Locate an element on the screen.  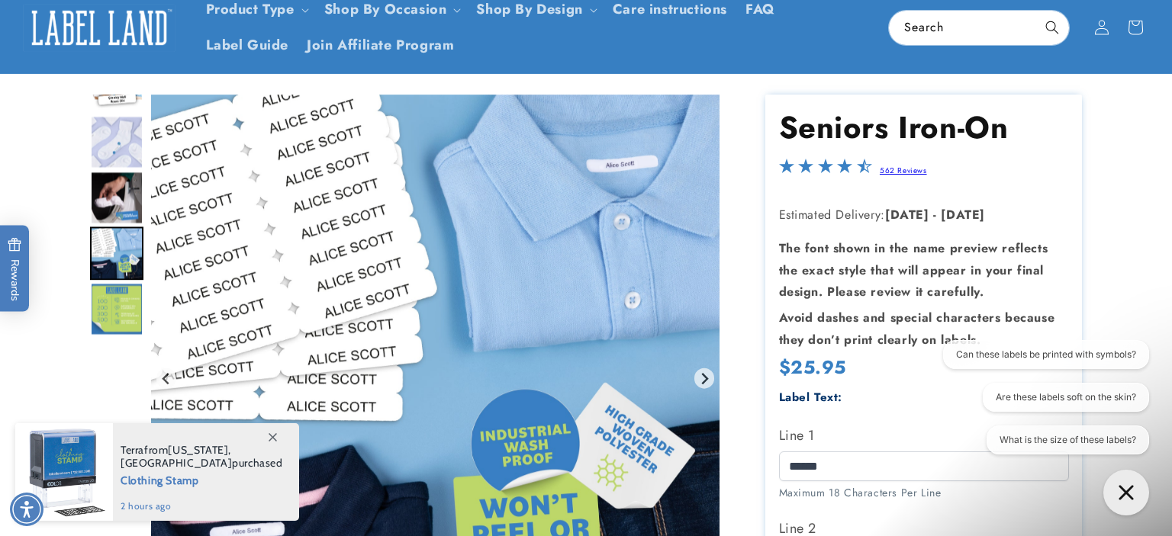
span: Terra is located at coordinates (132, 450).